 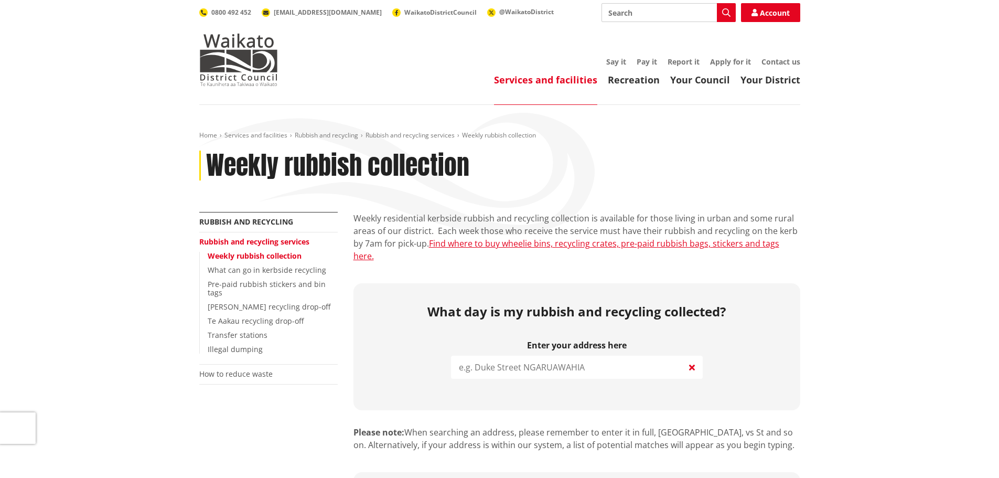 I want to click on nav: breadcrumb, so click(x=500, y=135).